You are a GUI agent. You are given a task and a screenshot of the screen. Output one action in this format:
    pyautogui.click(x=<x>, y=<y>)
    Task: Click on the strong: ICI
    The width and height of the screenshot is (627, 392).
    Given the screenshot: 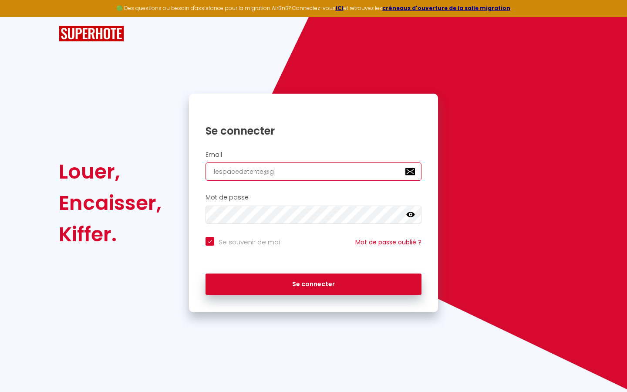 What is the action you would take?
    pyautogui.click(x=340, y=8)
    